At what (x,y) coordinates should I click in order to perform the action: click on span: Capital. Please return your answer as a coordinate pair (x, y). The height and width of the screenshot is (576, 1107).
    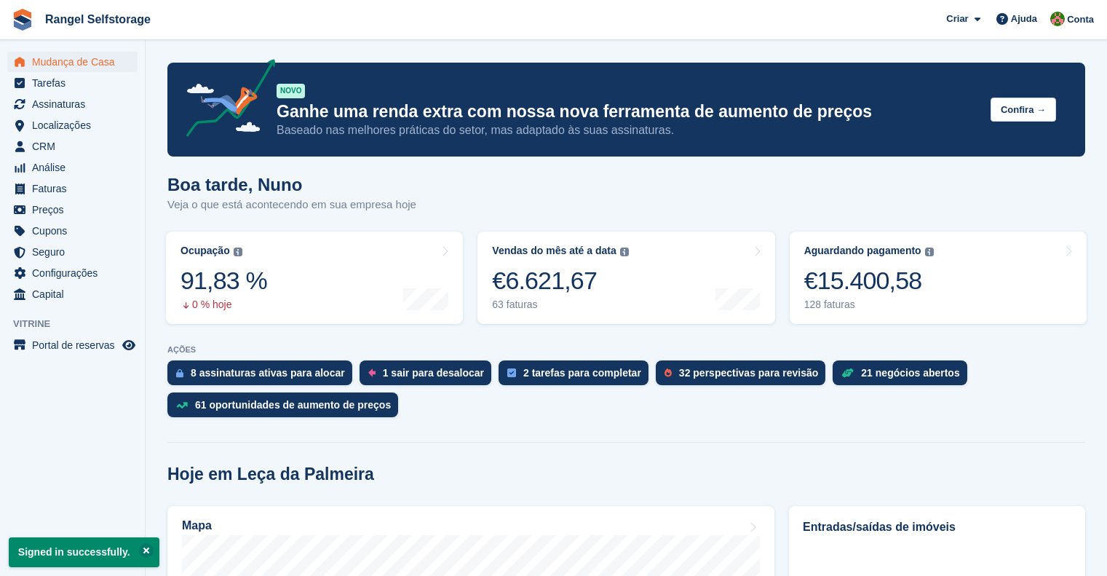
    Looking at the image, I should click on (76, 294).